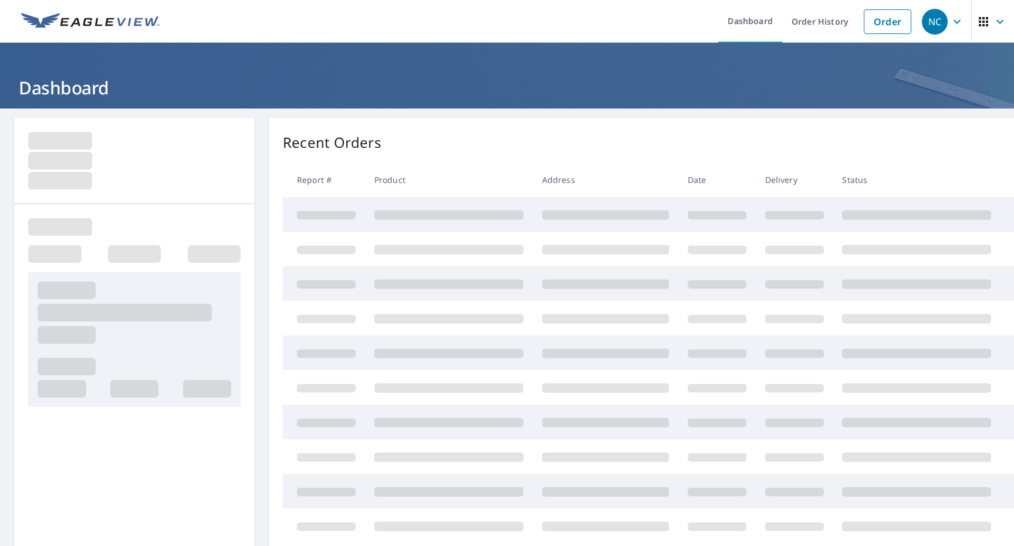  Describe the element at coordinates (332, 143) in the screenshot. I see `p: Recent Orders` at that location.